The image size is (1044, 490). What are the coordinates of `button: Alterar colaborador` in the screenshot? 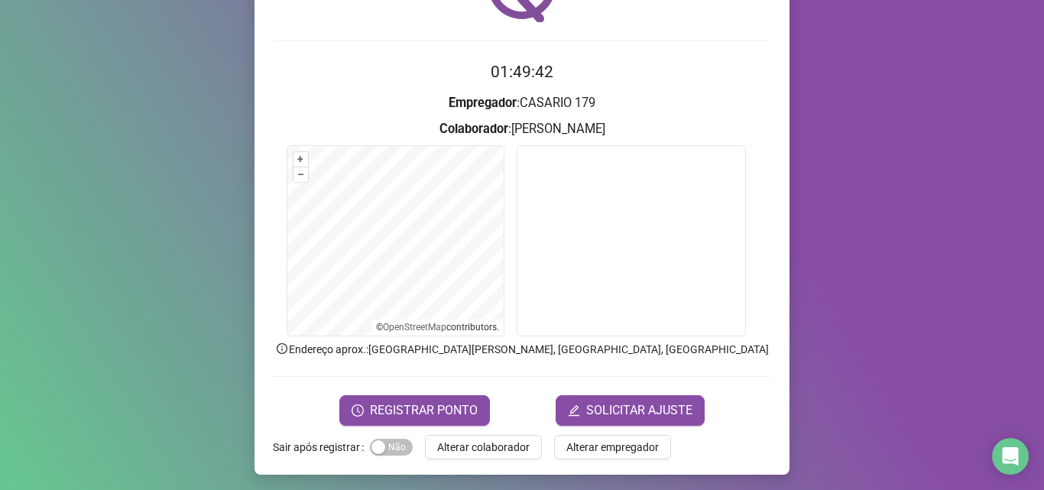 It's located at (483, 447).